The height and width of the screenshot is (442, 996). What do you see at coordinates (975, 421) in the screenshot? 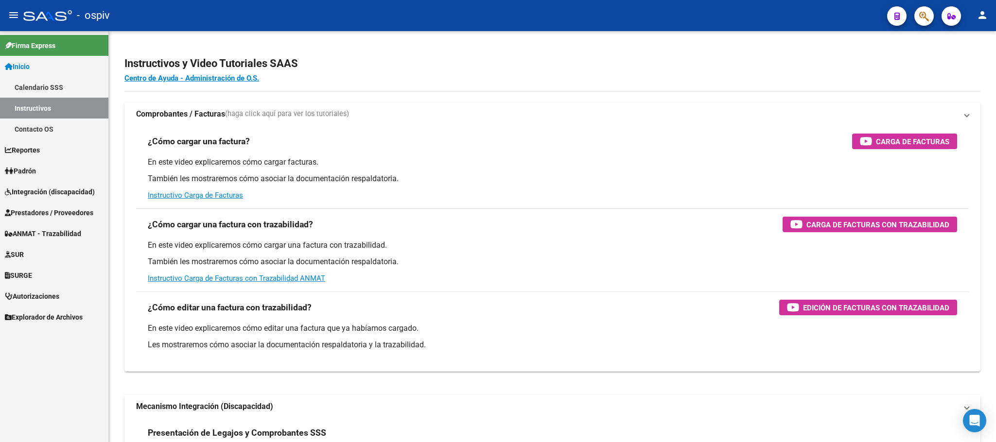
I see `div: Open Intercom Messenger` at bounding box center [975, 421].